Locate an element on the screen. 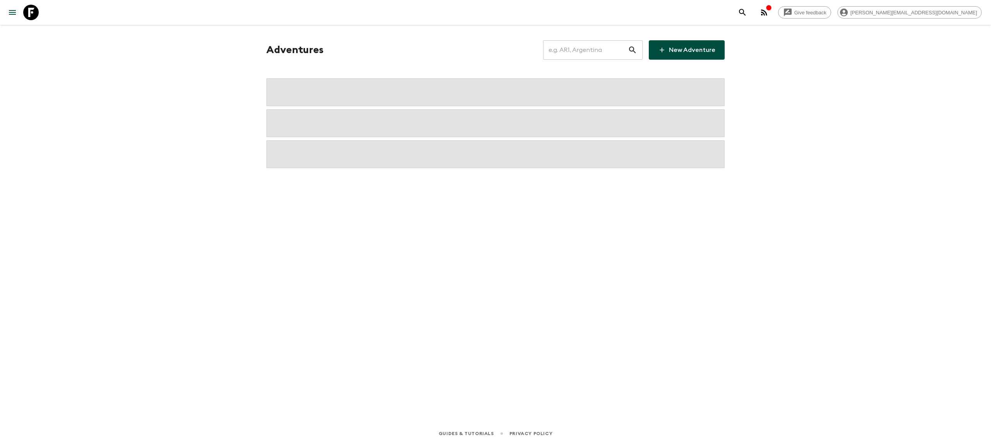  input: e.g. AR1, Argentina is located at coordinates (585, 50).